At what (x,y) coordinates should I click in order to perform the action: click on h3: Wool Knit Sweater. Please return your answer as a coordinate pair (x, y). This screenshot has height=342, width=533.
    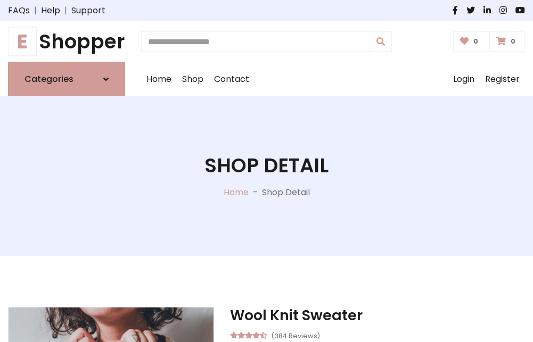
    Looking at the image, I should click on (377, 316).